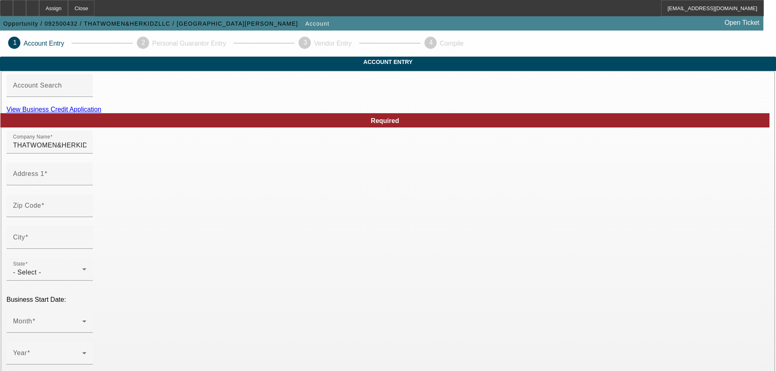 The height and width of the screenshot is (371, 776). What do you see at coordinates (388, 62) in the screenshot?
I see `span: Account Entry` at bounding box center [388, 62].